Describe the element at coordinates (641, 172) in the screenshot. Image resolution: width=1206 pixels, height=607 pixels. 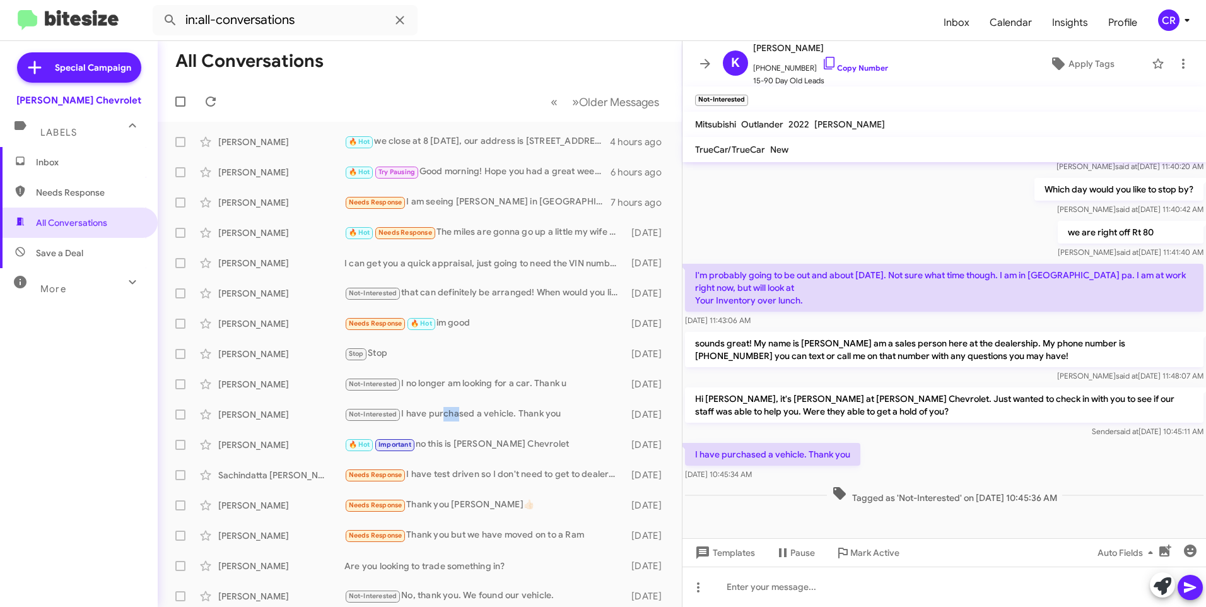
I see `div: 6 hours ago` at that location.